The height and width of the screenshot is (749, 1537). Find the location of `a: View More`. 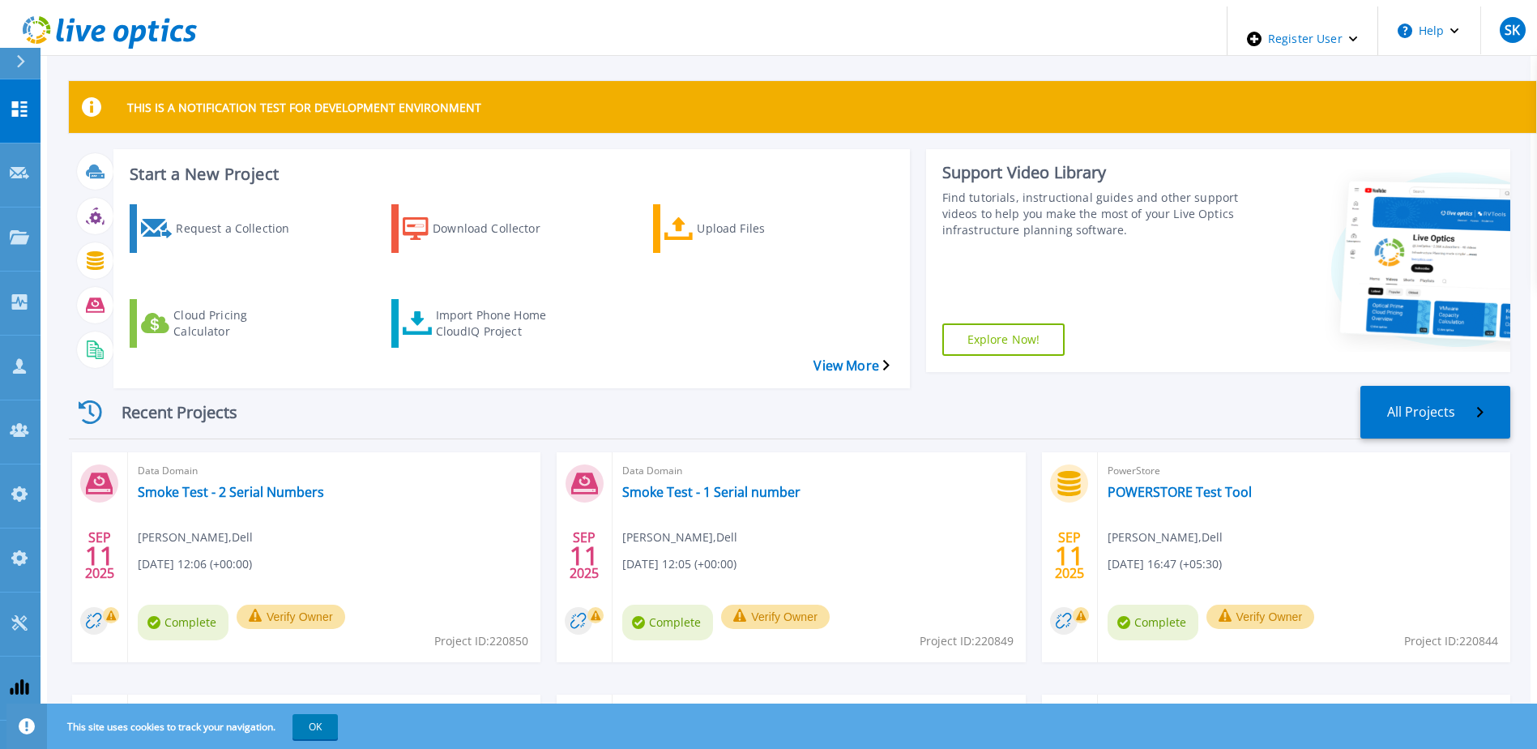

a: View More is located at coordinates (851, 365).